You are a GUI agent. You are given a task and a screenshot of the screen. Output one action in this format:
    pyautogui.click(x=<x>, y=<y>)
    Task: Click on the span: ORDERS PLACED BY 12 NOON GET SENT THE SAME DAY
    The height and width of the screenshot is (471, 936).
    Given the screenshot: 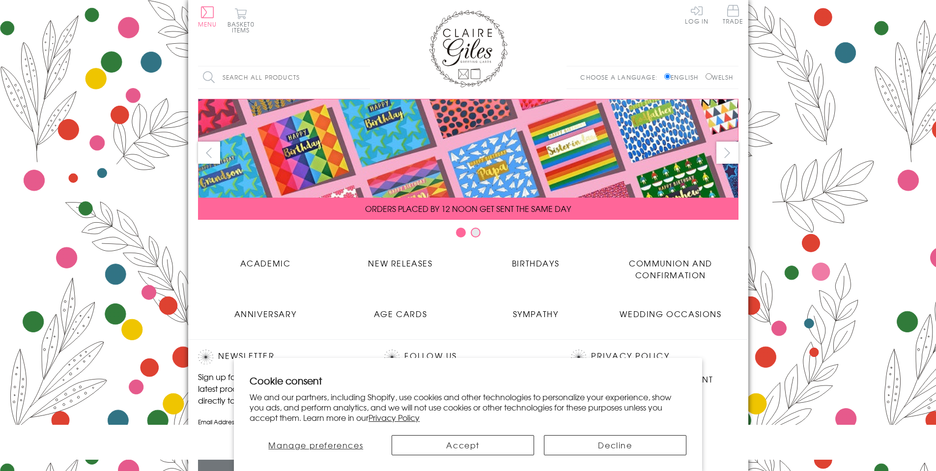 What is the action you would take?
    pyautogui.click(x=468, y=208)
    